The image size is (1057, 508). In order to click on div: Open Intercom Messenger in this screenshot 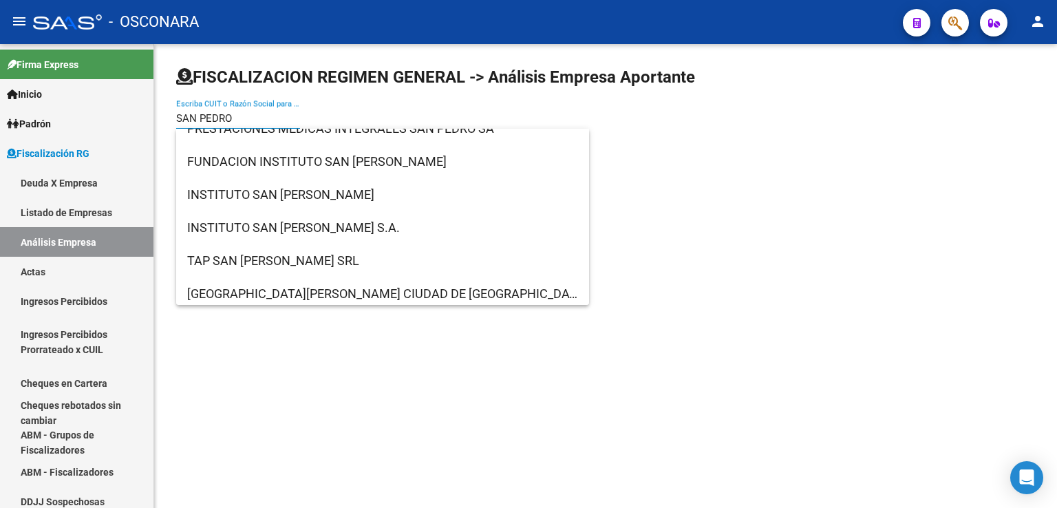, I will do `click(1027, 478)`.